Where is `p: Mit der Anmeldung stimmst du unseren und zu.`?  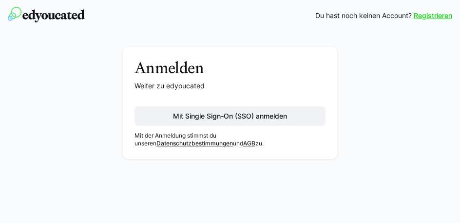
p: Mit der Anmeldung stimmst du unseren und zu. is located at coordinates (230, 139).